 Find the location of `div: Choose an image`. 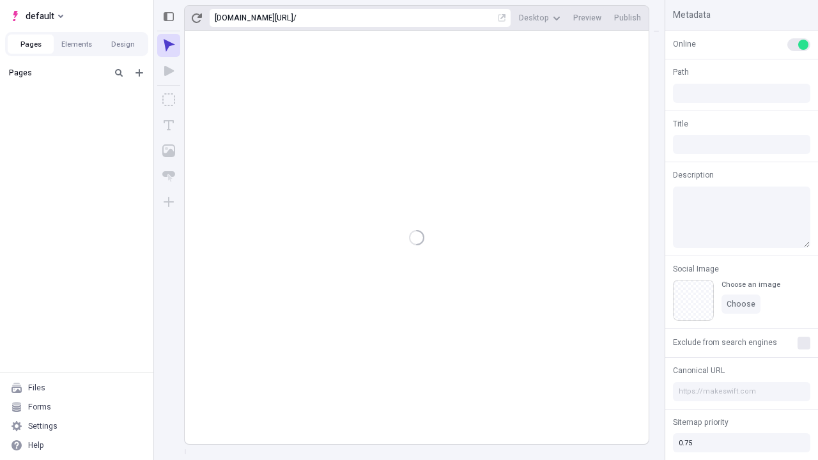

div: Choose an image is located at coordinates (751, 284).